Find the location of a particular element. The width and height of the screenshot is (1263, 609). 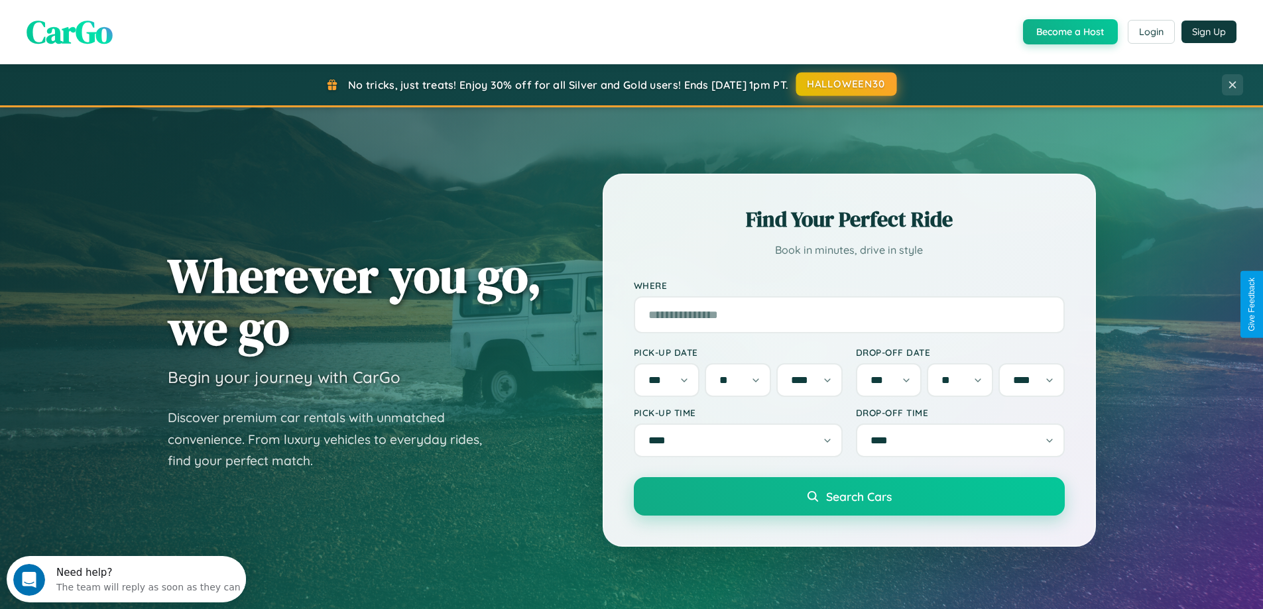

div: Give Feedback is located at coordinates (1251, 304).